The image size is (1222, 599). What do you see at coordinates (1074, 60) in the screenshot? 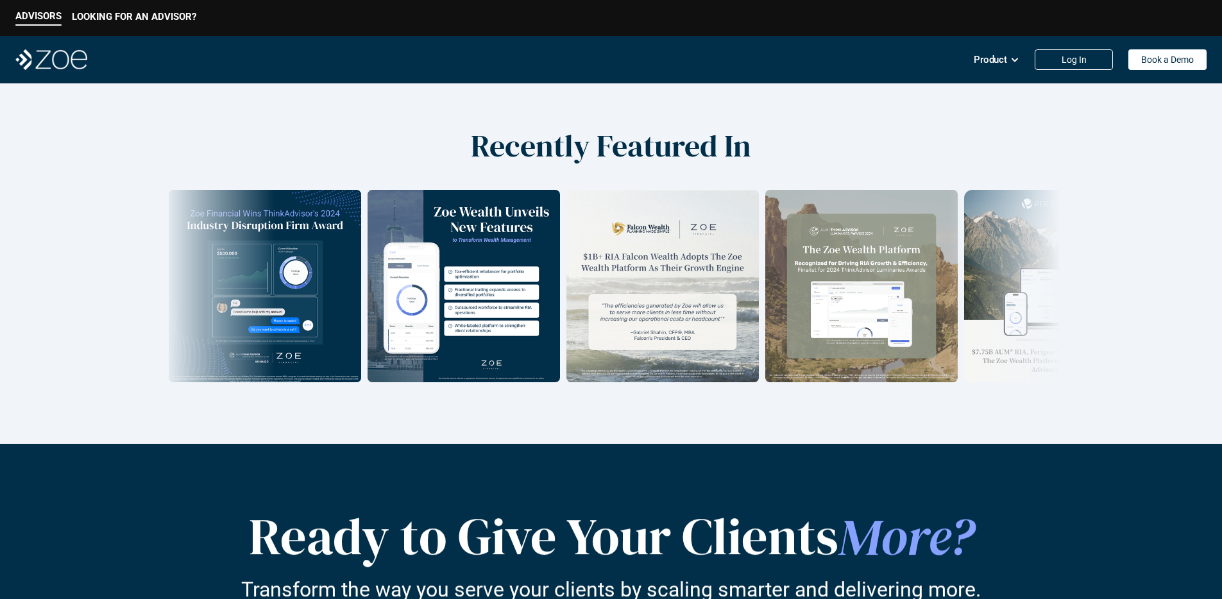
I see `p: Log In` at bounding box center [1074, 60].